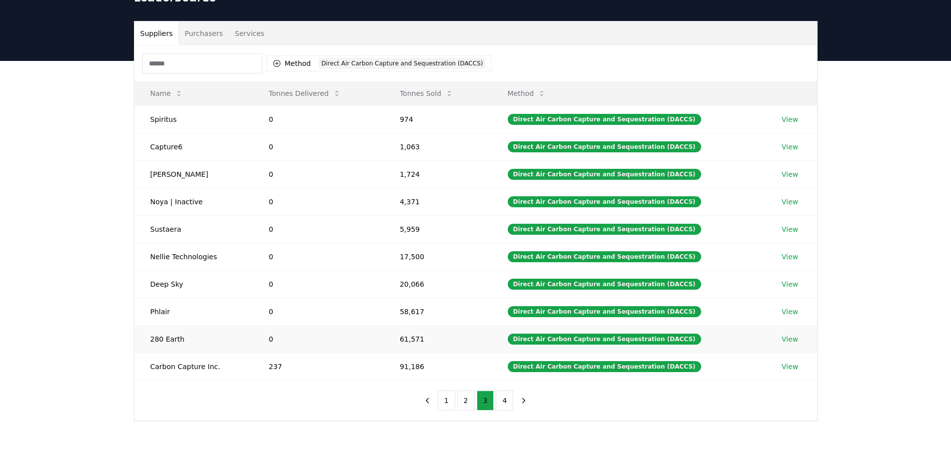 This screenshot has width=951, height=463. What do you see at coordinates (466, 401) in the screenshot?
I see `button: 2` at bounding box center [466, 401].